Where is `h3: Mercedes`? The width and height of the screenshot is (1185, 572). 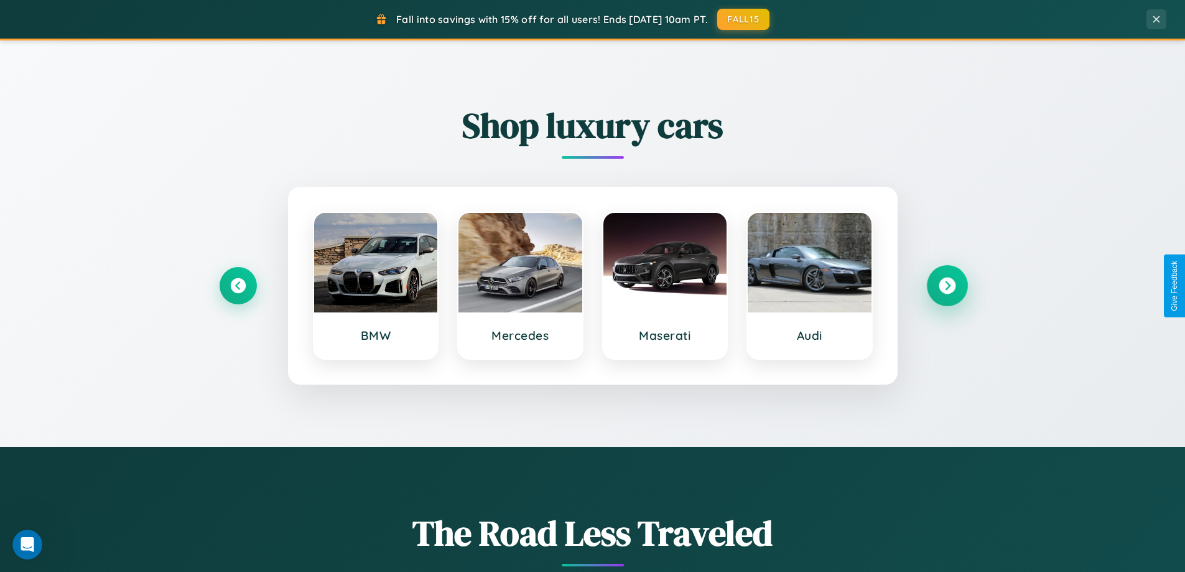 h3: Mercedes is located at coordinates (520, 335).